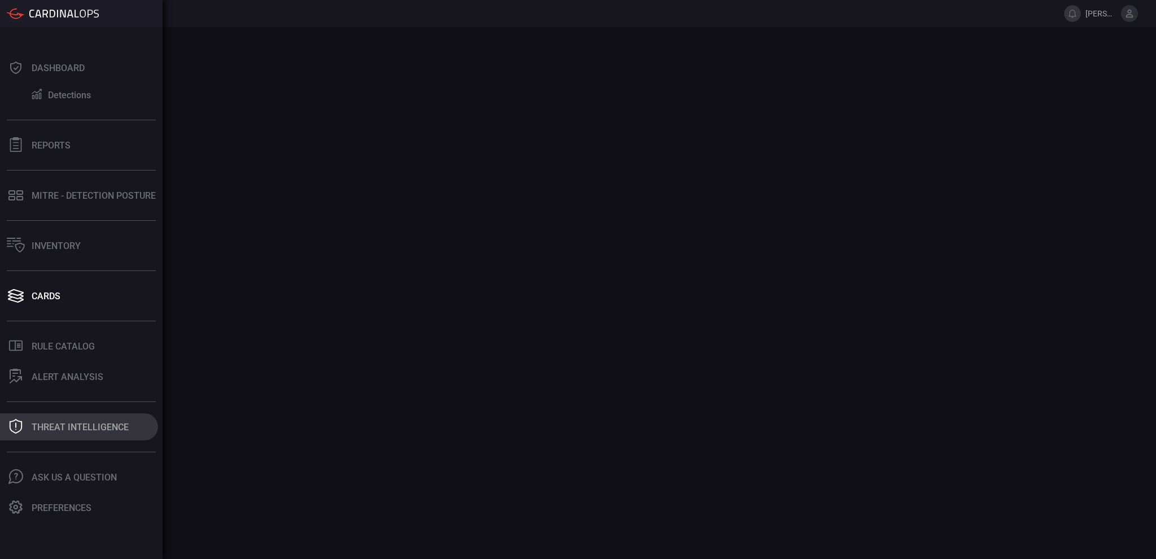  Describe the element at coordinates (74, 477) in the screenshot. I see `div: Ask Us A Question` at that location.